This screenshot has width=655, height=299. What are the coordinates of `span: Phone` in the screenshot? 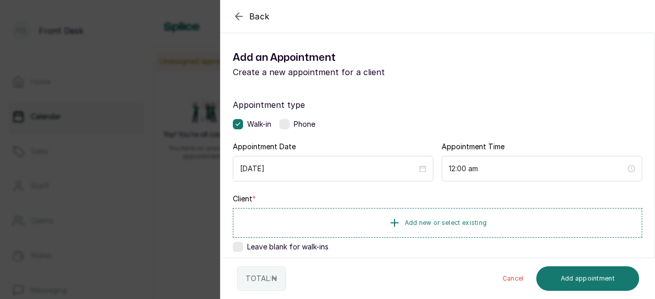 It's located at (305, 124).